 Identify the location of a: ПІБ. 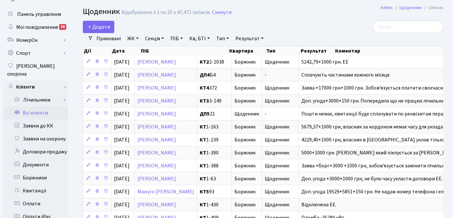
(176, 39).